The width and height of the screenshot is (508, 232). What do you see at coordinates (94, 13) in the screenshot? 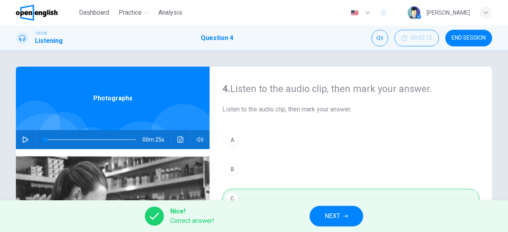
I see `span: Dashboard` at bounding box center [94, 13].